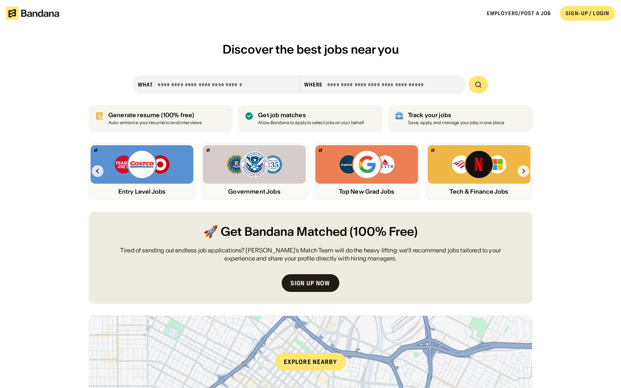 This screenshot has width=621, height=388. What do you see at coordinates (456, 115) in the screenshot?
I see `div: Track your jobs` at bounding box center [456, 115].